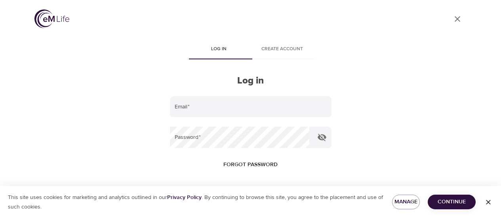 The width and height of the screenshot is (501, 218). What do you see at coordinates (406, 202) in the screenshot?
I see `span: Manage` at bounding box center [406, 202].